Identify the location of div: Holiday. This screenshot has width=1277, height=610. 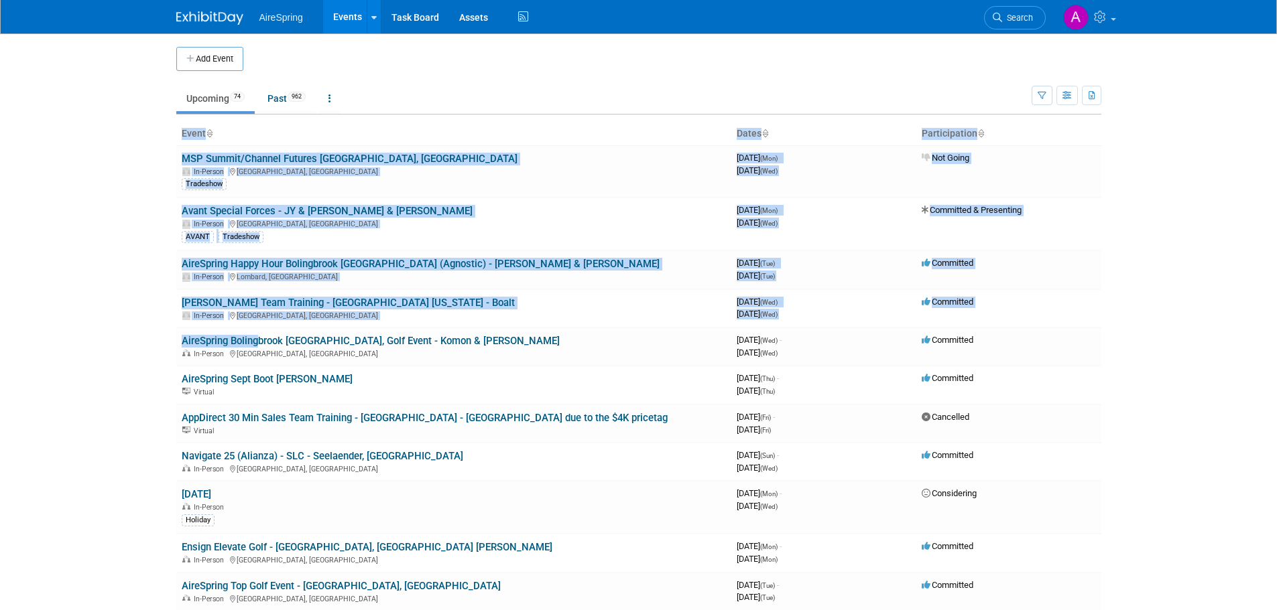
(198, 521).